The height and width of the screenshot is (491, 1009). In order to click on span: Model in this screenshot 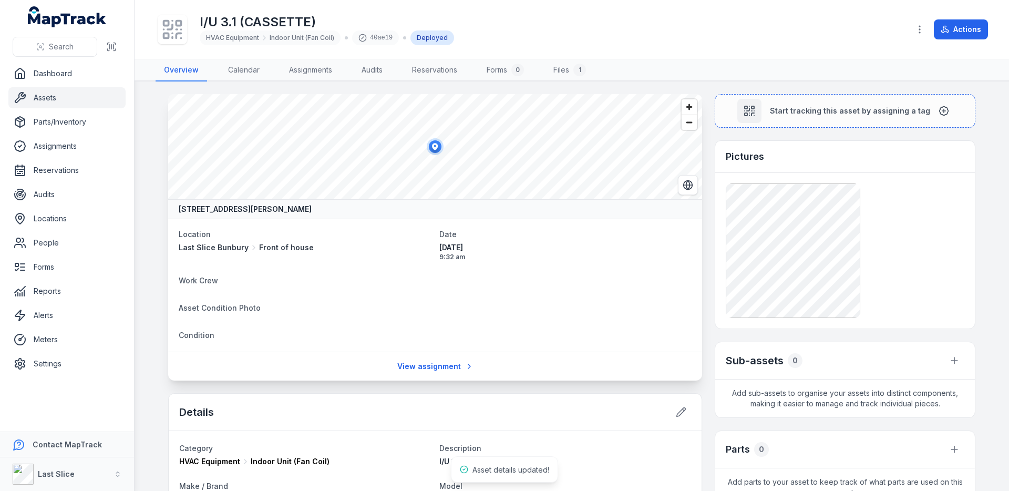, I will do `click(451, 486)`.